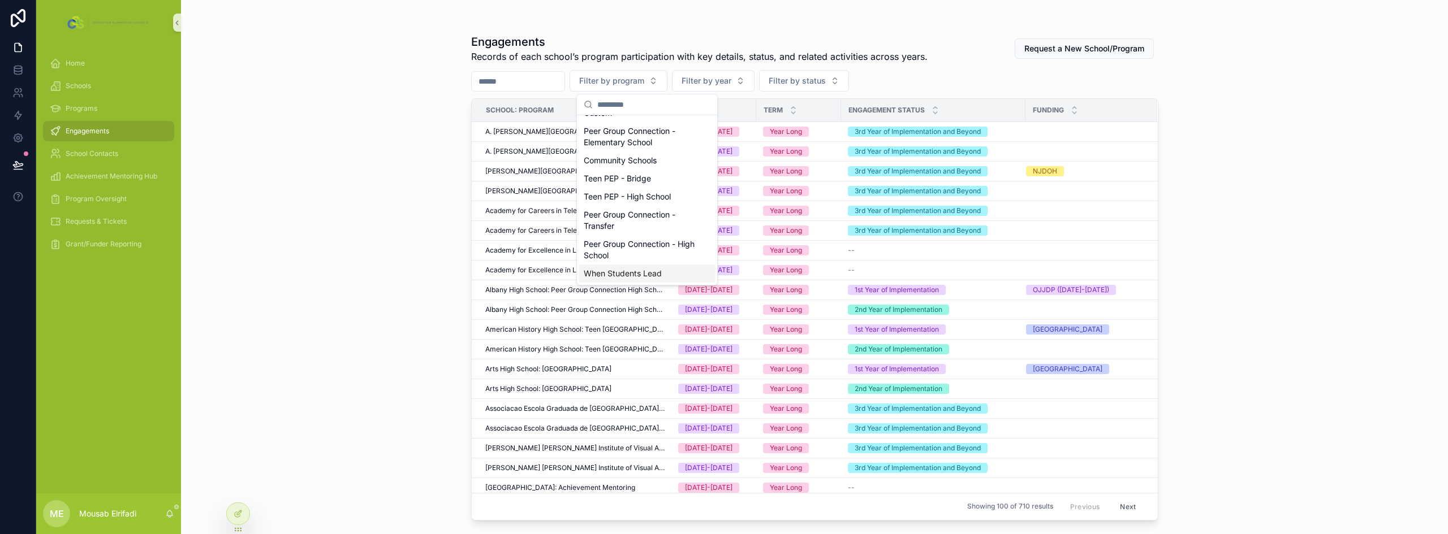 This screenshot has height=534, width=1448. I want to click on button: Request a New School/Program, so click(1084, 49).